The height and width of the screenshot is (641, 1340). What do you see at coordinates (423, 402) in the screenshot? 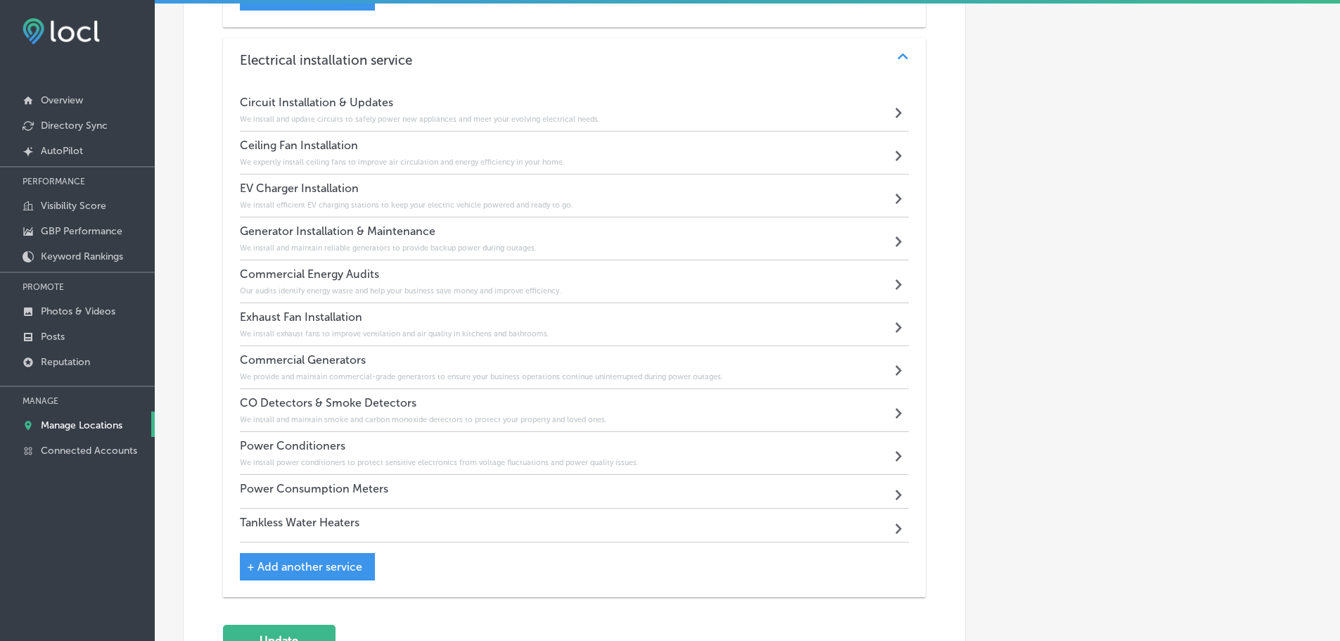
I see `h4: CO Detectors & Smoke Detectors` at bounding box center [423, 402].